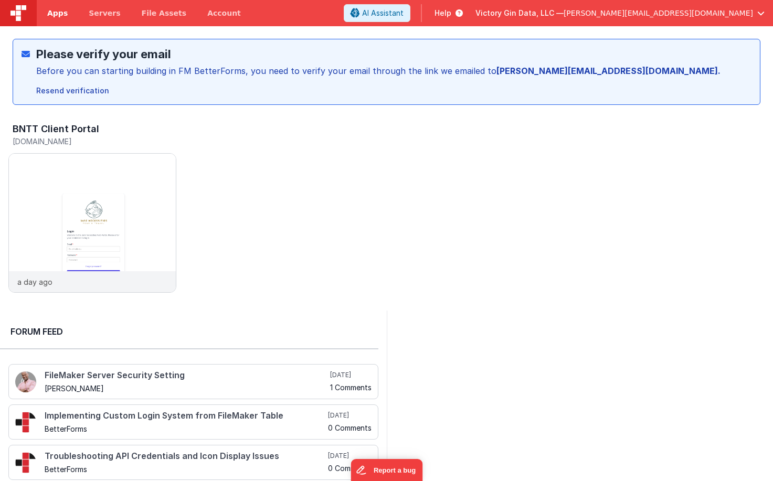 The width and height of the screenshot is (773, 481). I want to click on h4: Troubleshooting API Credentials and Icon Display Issues, so click(185, 456).